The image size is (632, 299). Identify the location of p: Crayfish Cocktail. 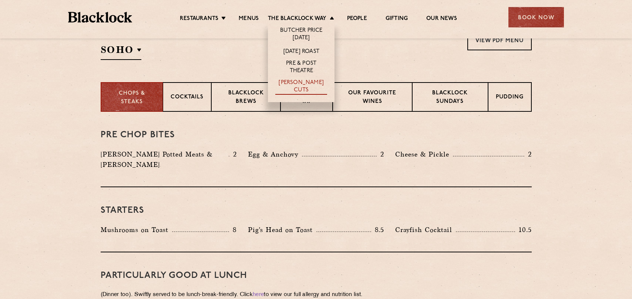
(425, 230).